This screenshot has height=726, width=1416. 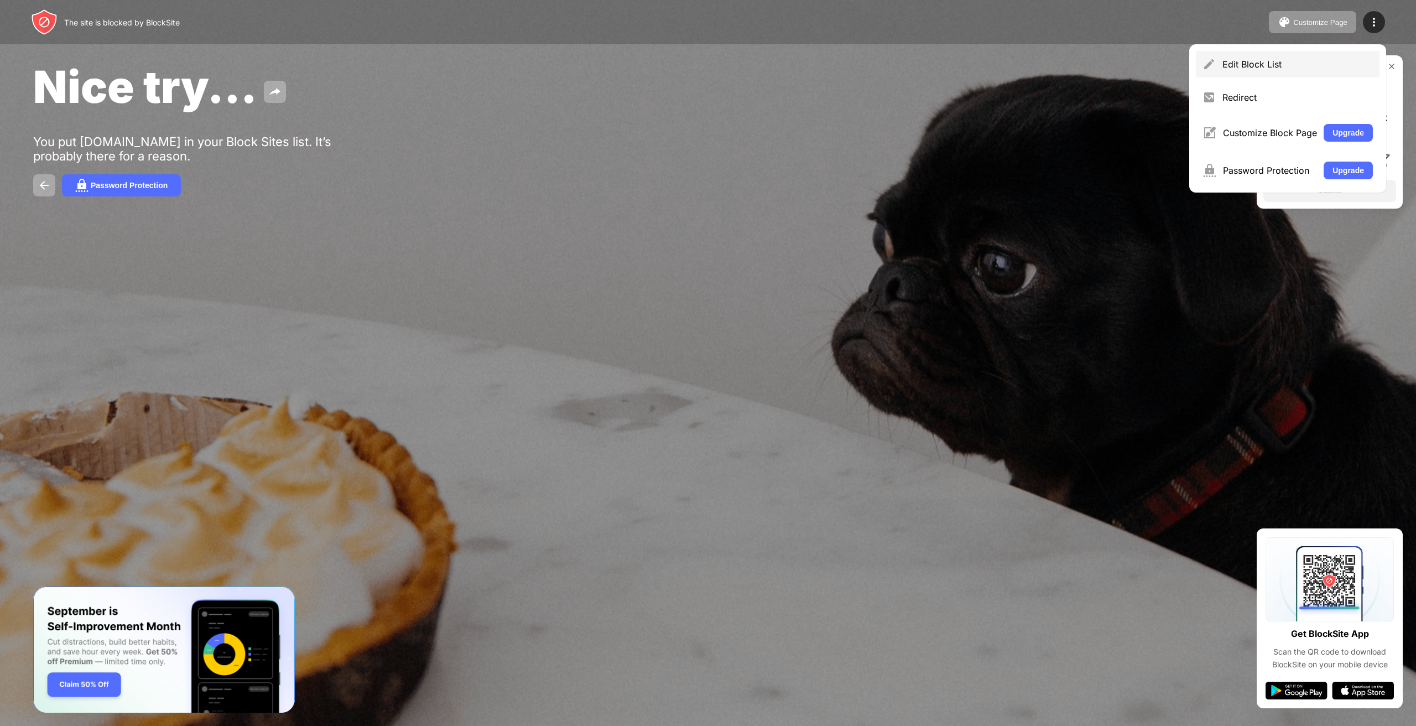 What do you see at coordinates (1330, 634) in the screenshot?
I see `div: Get BlockSite App` at bounding box center [1330, 634].